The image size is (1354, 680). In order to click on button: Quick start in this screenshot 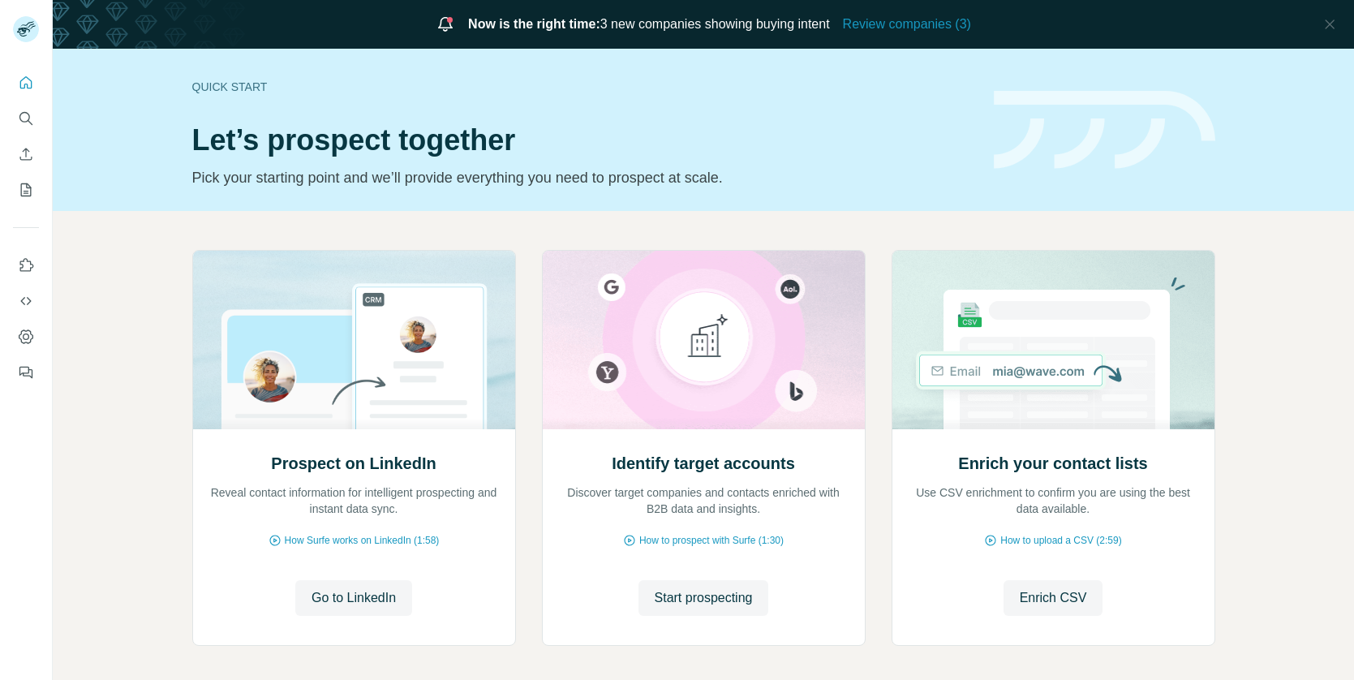, I will do `click(26, 83)`.